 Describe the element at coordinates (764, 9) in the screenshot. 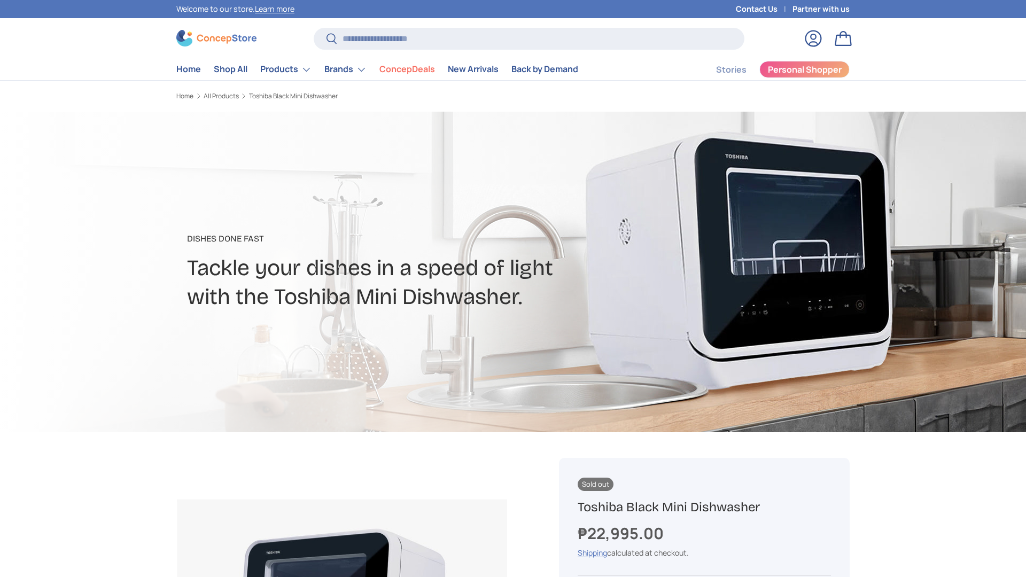

I see `a: Contact Us` at that location.